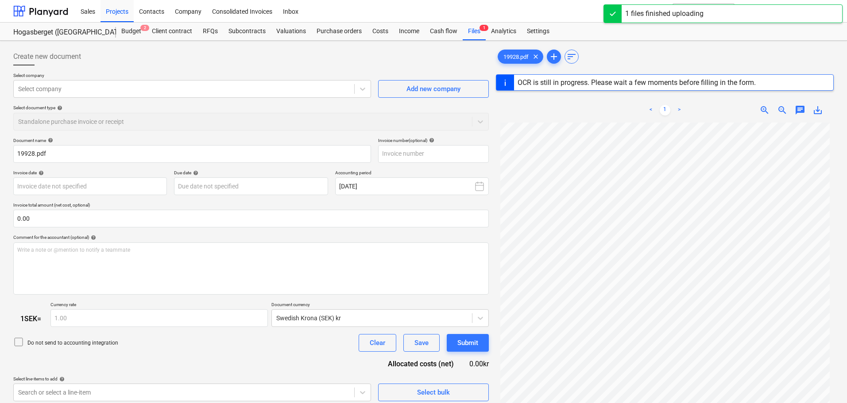 Image resolution: width=847 pixels, height=403 pixels. What do you see at coordinates (380, 305) in the screenshot?
I see `p: Document currency` at bounding box center [380, 305].